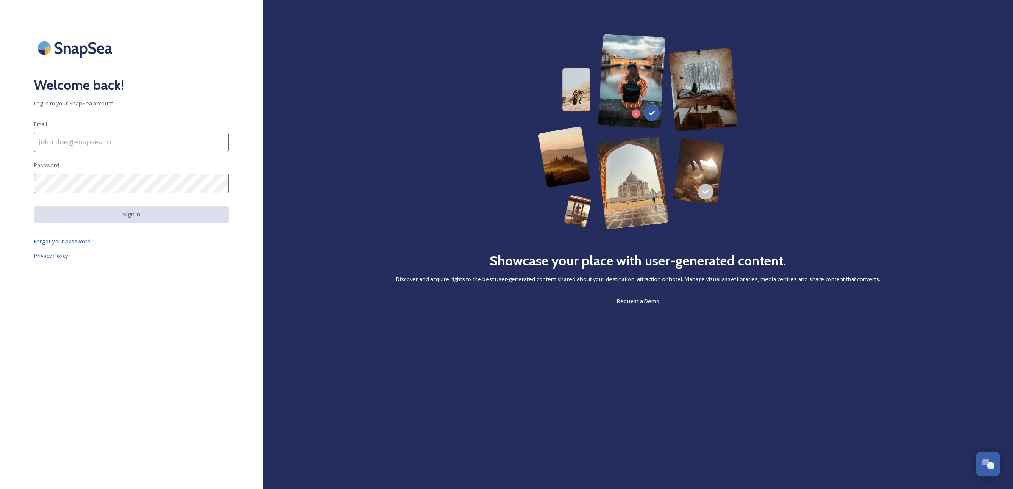 This screenshot has height=489, width=1013. What do you see at coordinates (47, 165) in the screenshot?
I see `span: Password` at bounding box center [47, 165].